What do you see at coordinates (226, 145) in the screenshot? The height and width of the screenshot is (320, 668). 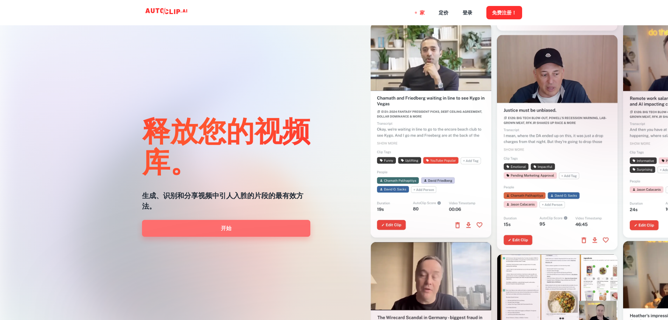 I see `font: 释放您的视频库。` at bounding box center [226, 145].